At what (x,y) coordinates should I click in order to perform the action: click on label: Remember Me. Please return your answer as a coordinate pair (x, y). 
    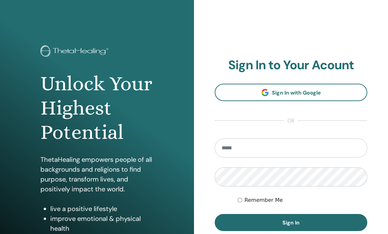
    Looking at the image, I should click on (263, 200).